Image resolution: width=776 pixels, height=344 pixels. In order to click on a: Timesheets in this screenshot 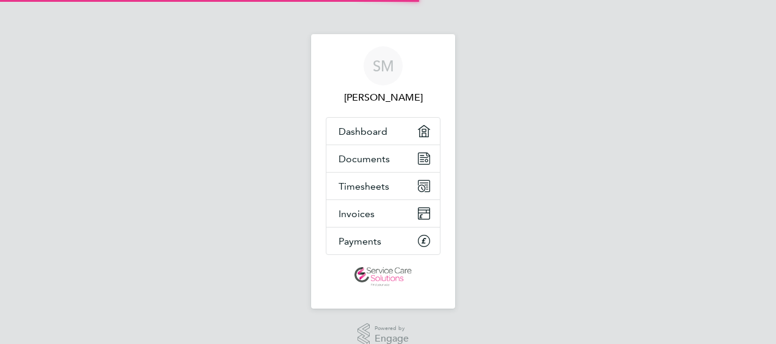, I will do `click(383, 186)`.